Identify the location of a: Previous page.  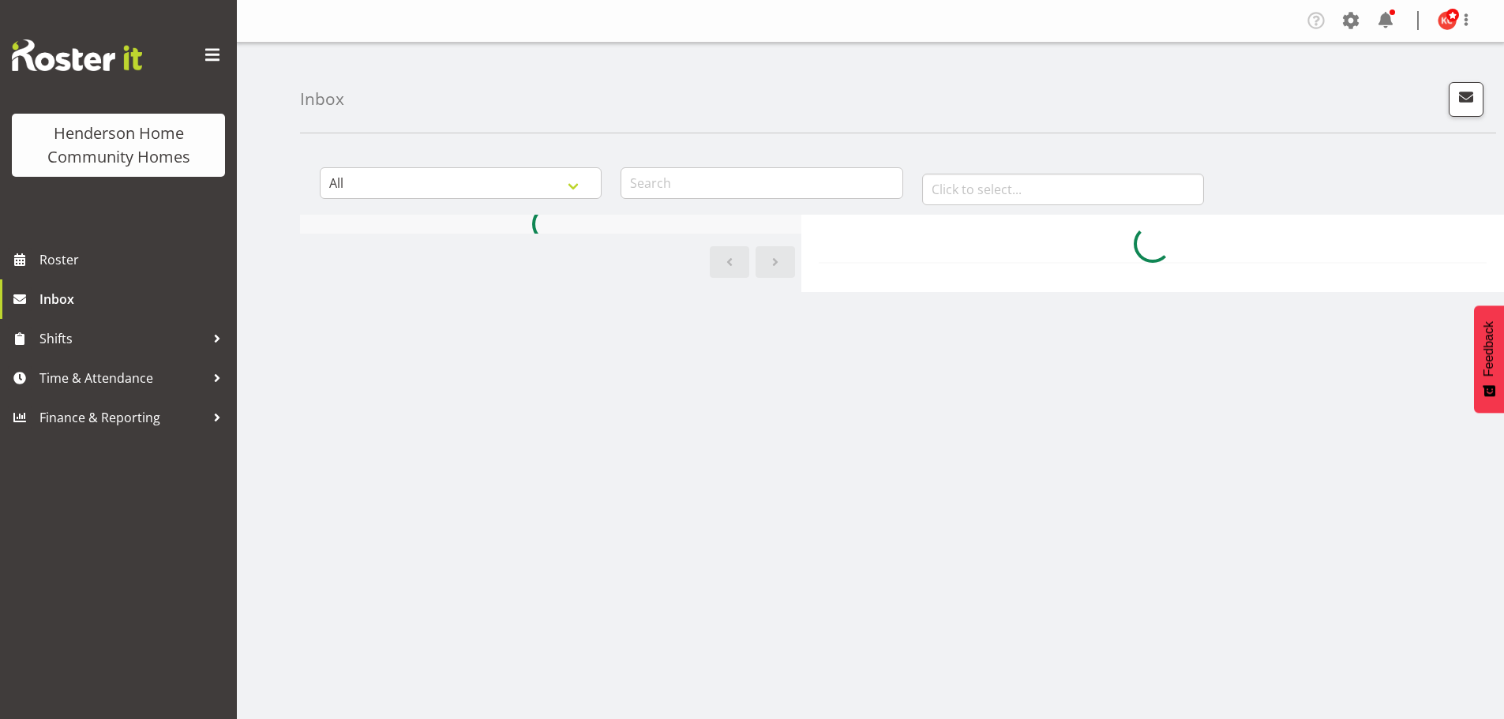
(729, 262).